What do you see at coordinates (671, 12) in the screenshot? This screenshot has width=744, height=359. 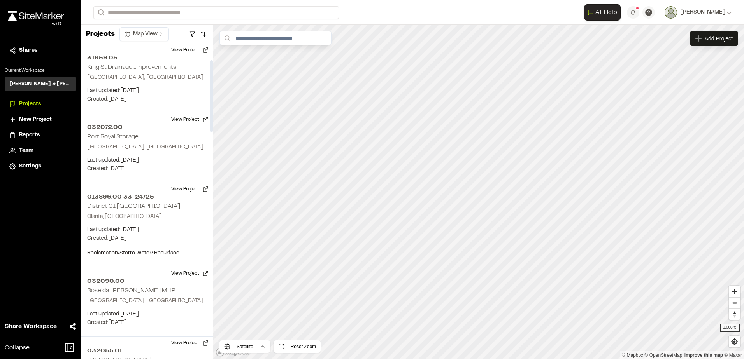 I see `img: User` at bounding box center [671, 12].